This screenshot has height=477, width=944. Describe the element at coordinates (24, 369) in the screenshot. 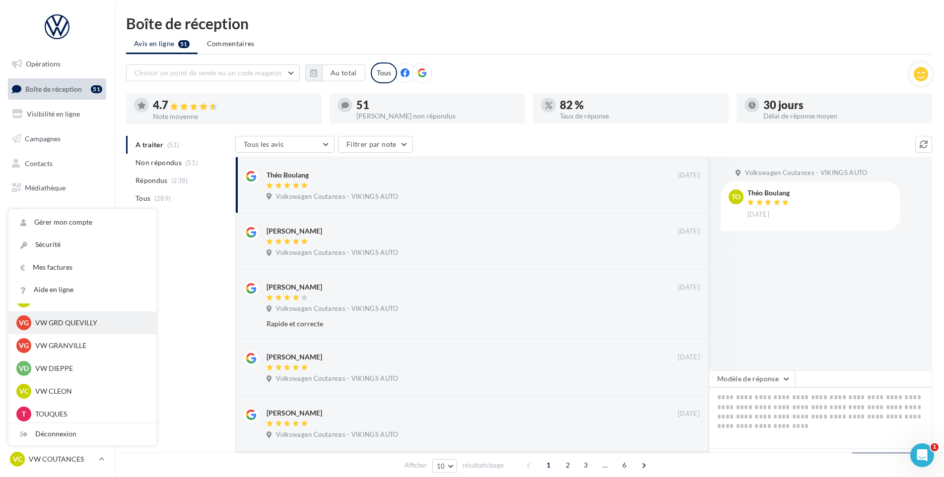

I see `span: VD` at that location.